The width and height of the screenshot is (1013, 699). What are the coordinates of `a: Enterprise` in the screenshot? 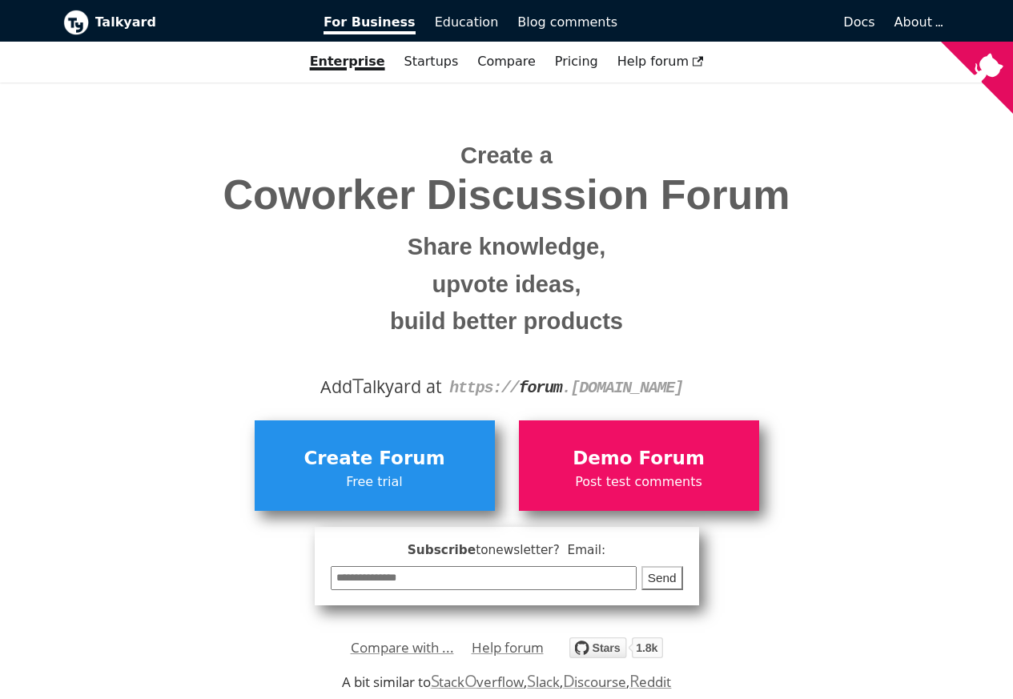 It's located at (347, 62).